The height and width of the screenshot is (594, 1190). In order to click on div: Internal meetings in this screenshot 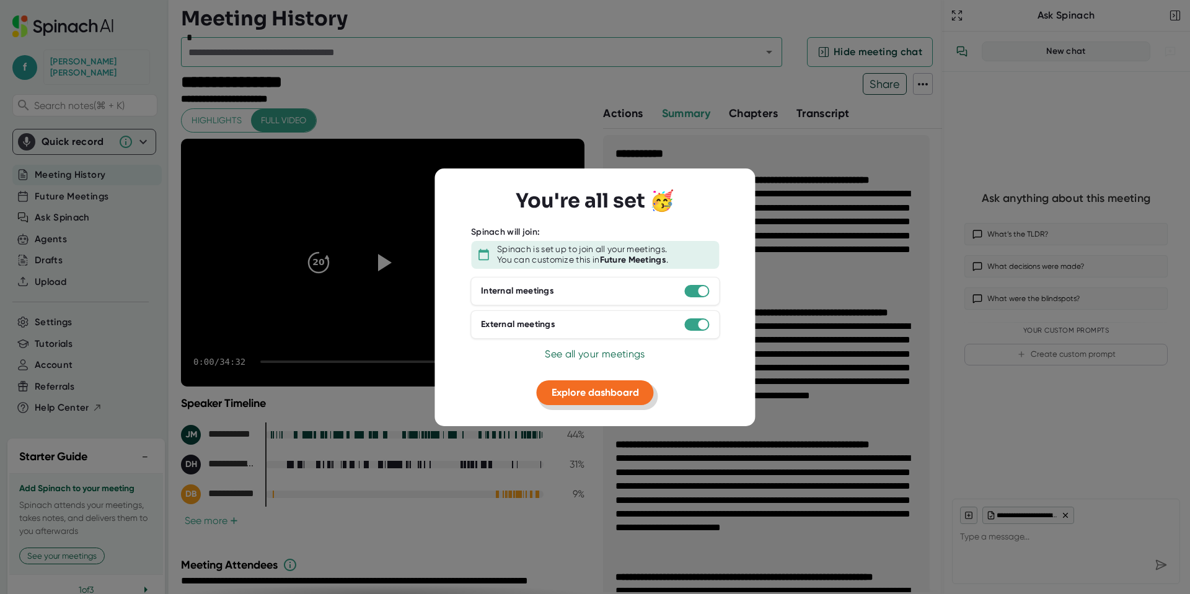, I will do `click(518, 291)`.